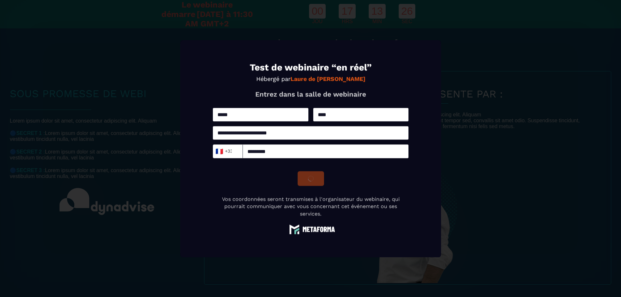 Image resolution: width=621 pixels, height=297 pixels. What do you see at coordinates (234, 151) in the screenshot?
I see `input: Search for option` at bounding box center [234, 151].